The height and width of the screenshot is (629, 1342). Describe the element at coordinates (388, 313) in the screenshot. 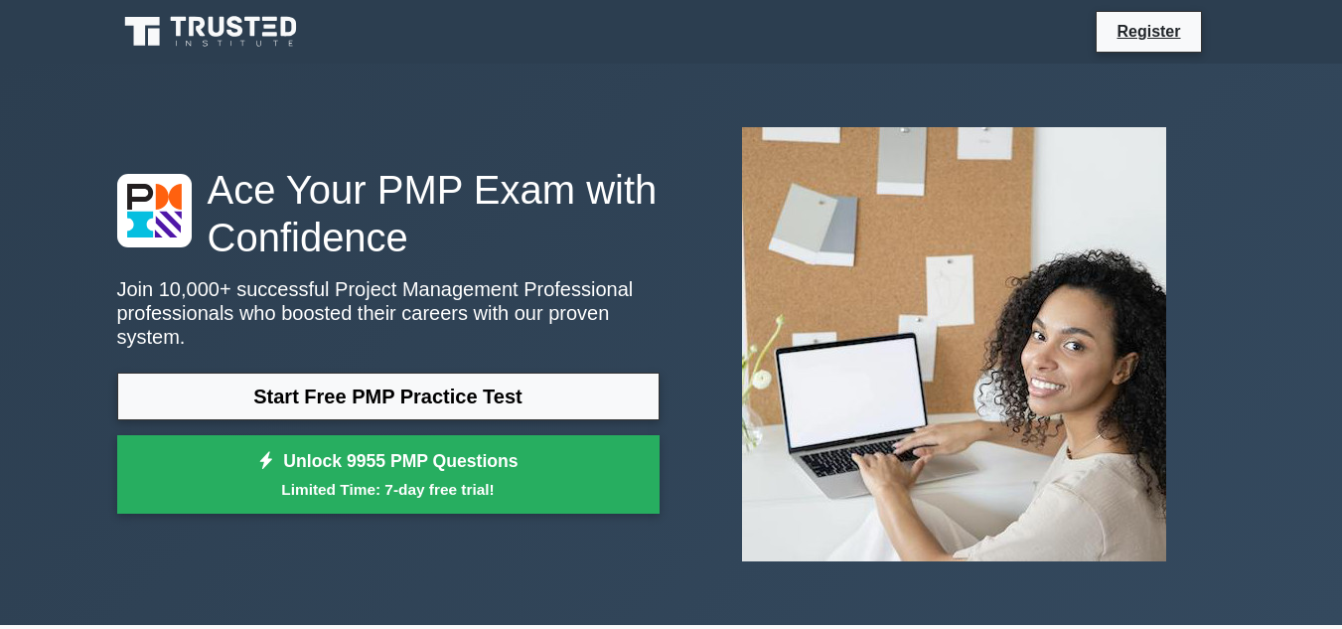

I see `p: Join 10,000+ successful Project Management Professional professionals who boosted their careers w...` at that location.